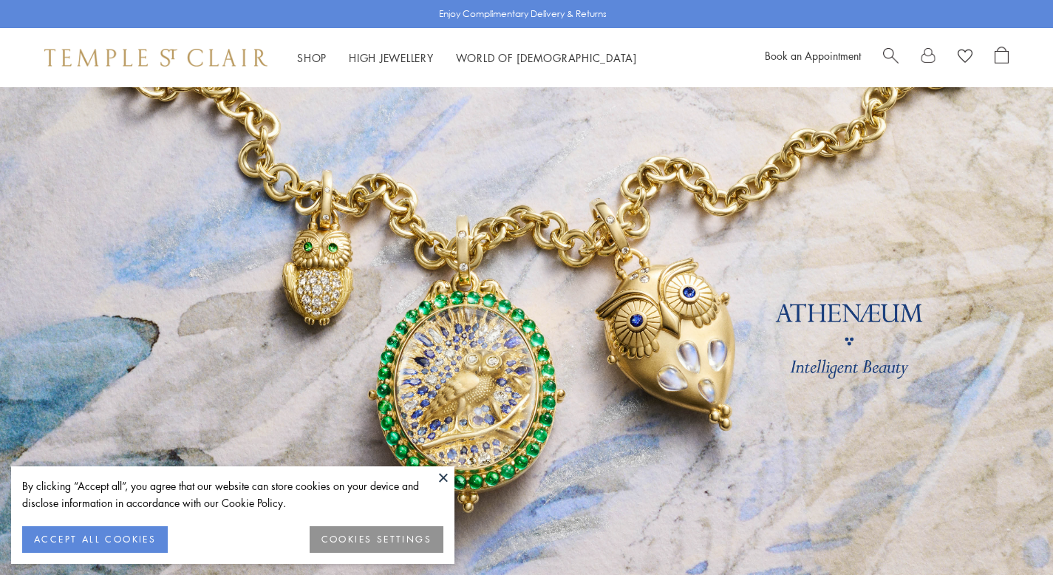  What do you see at coordinates (391, 58) in the screenshot?
I see `a: High JewelleryHigh Jewellery` at bounding box center [391, 58].